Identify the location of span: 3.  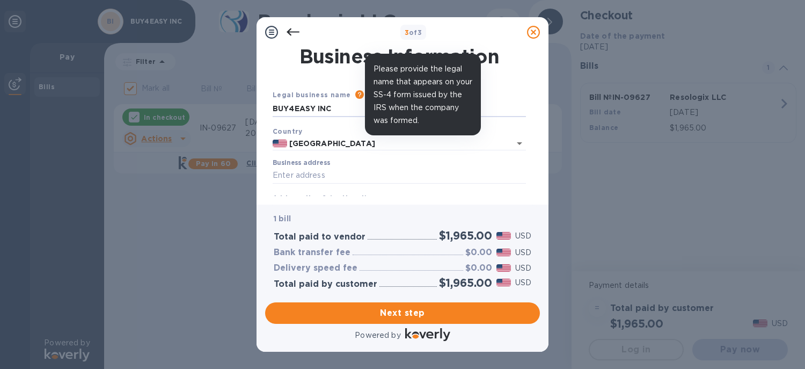
(407, 32).